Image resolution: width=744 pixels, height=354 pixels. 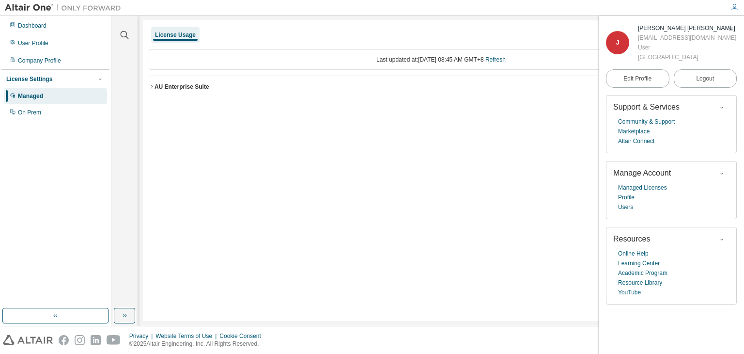 What do you see at coordinates (496, 60) in the screenshot?
I see `a: Refresh` at bounding box center [496, 60].